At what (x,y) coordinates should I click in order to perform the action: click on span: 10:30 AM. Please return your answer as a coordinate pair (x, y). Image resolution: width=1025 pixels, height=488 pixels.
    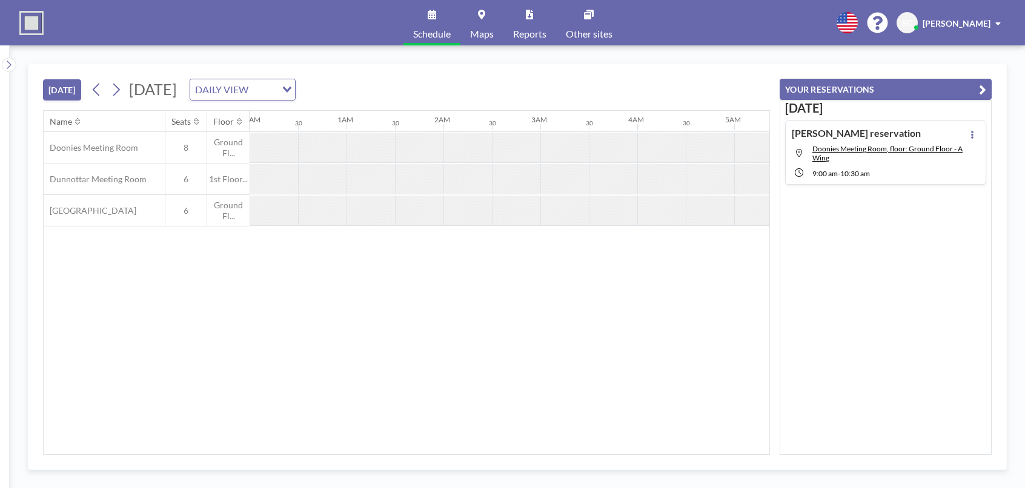
    Looking at the image, I should click on (855, 173).